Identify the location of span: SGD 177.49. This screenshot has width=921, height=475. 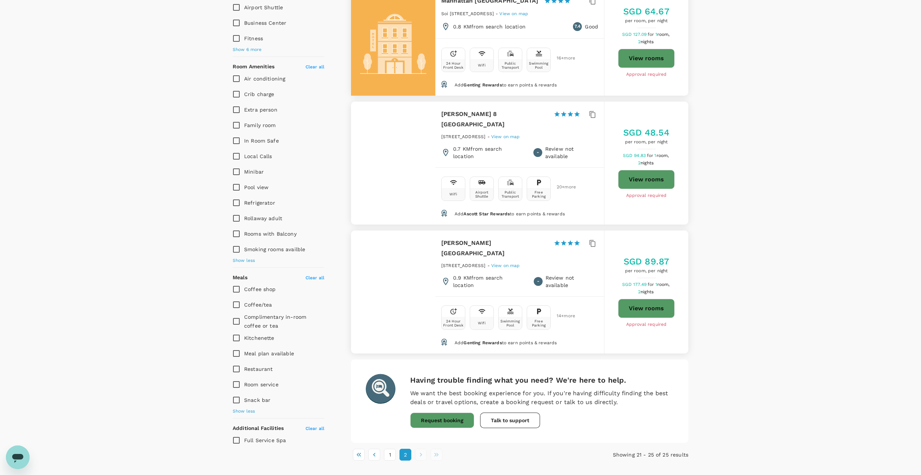
(635, 285).